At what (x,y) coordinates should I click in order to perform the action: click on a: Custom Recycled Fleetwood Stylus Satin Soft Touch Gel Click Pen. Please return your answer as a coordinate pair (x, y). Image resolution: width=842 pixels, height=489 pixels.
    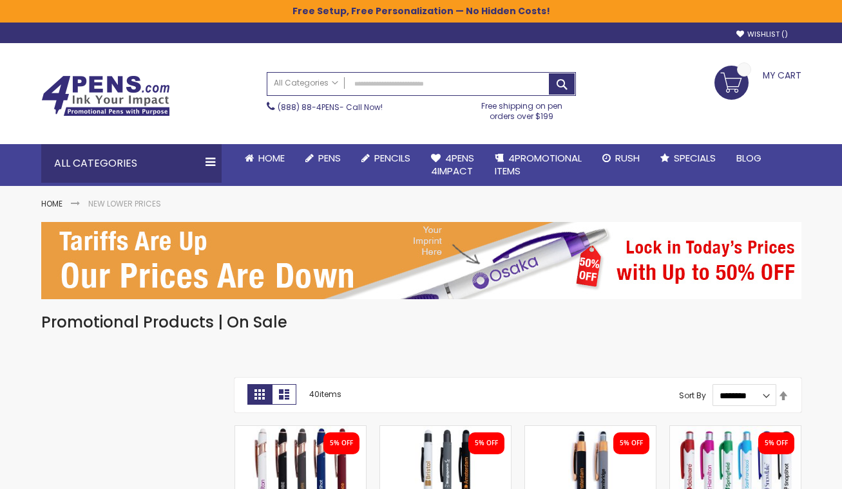
    Looking at the image, I should click on (445, 431).